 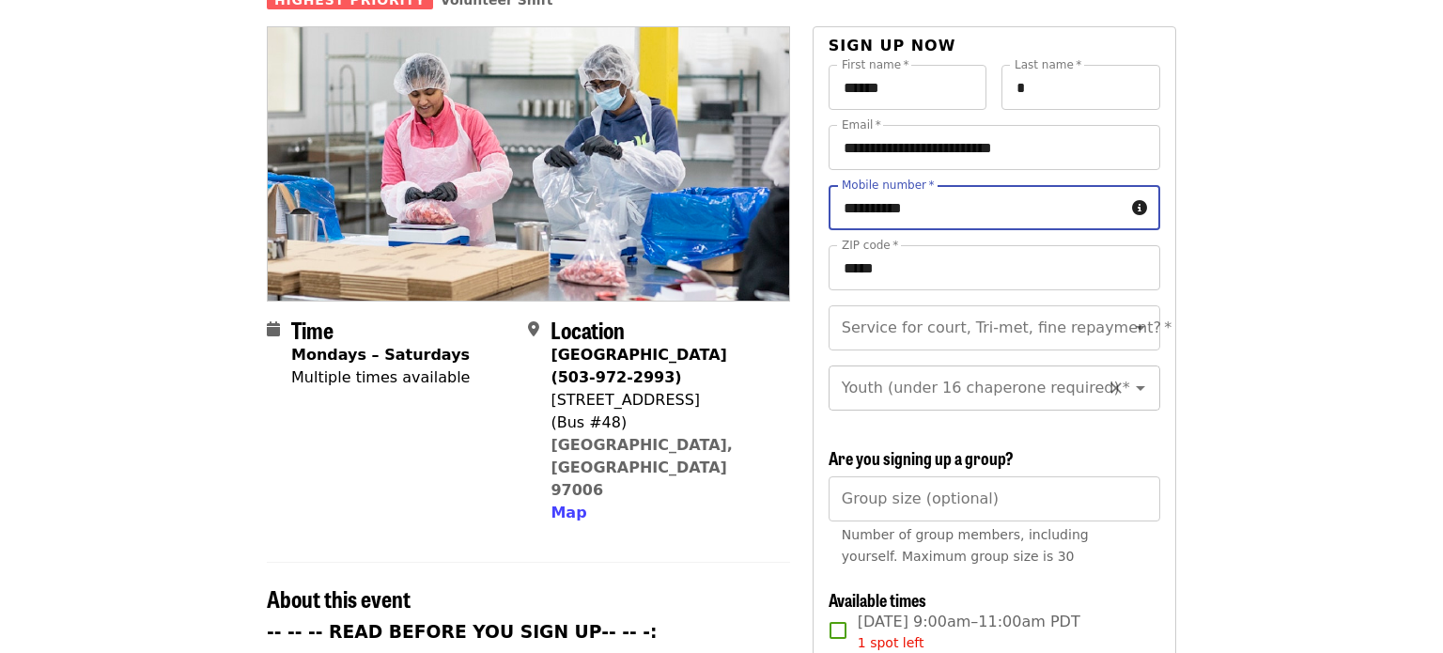 I want to click on i: circle-info icon, so click(x=1140, y=208).